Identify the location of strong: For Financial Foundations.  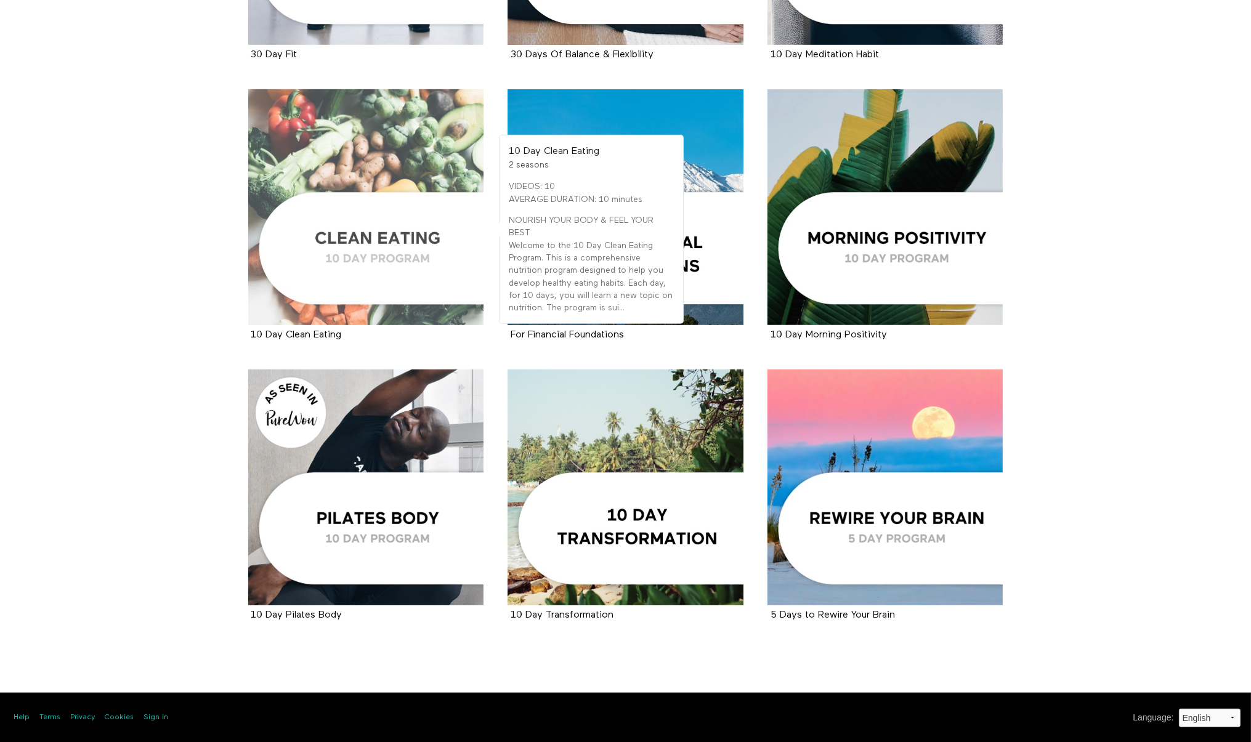
(567, 335).